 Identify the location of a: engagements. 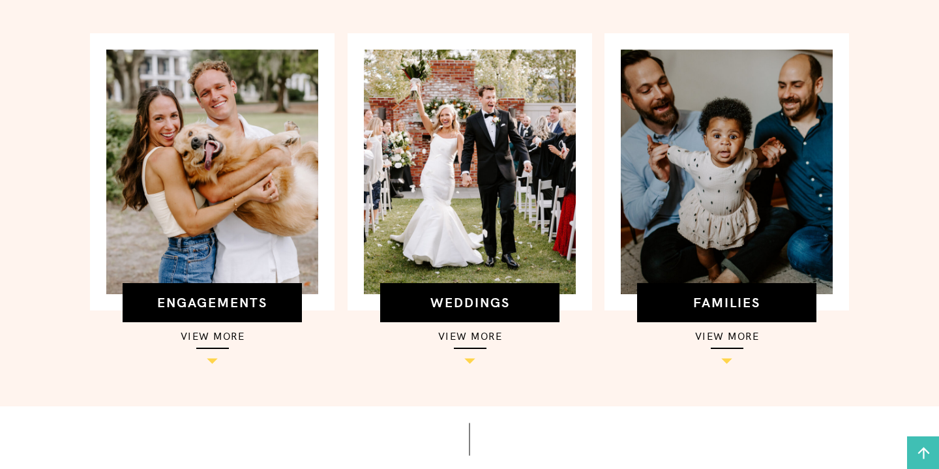
(212, 299).